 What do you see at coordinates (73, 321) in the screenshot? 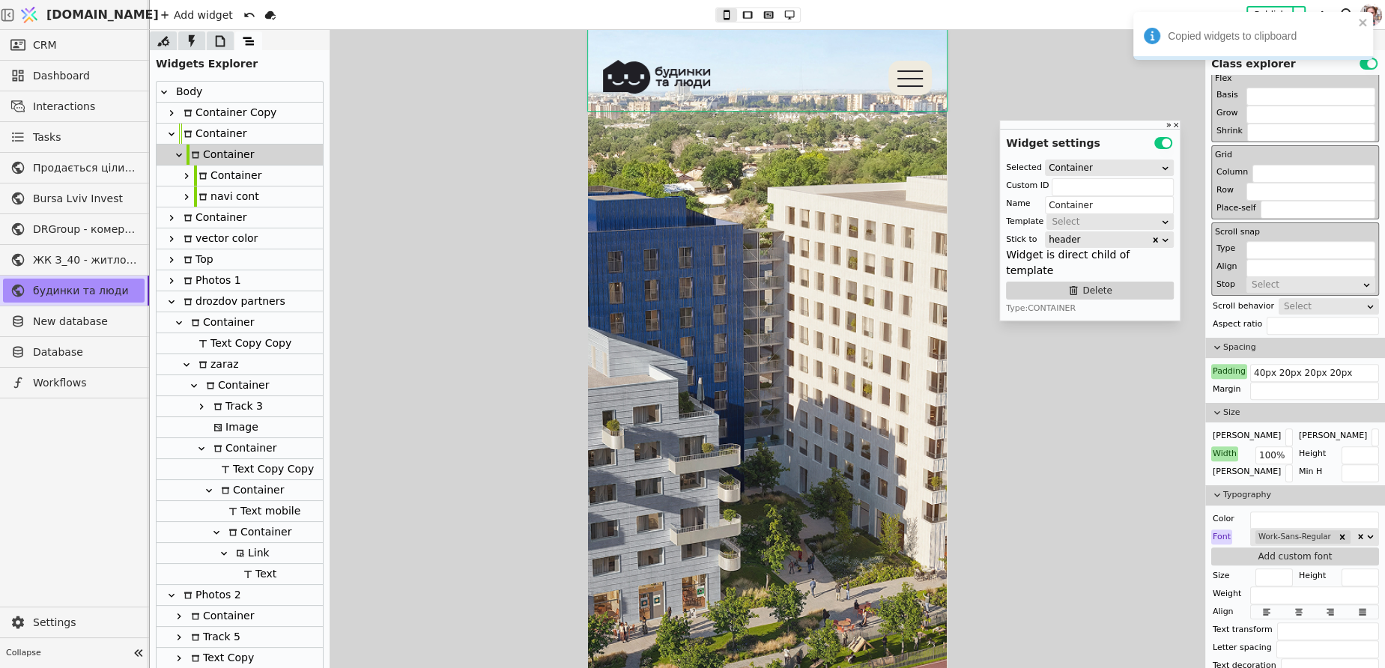
I see `a: New database` at bounding box center [73, 321].